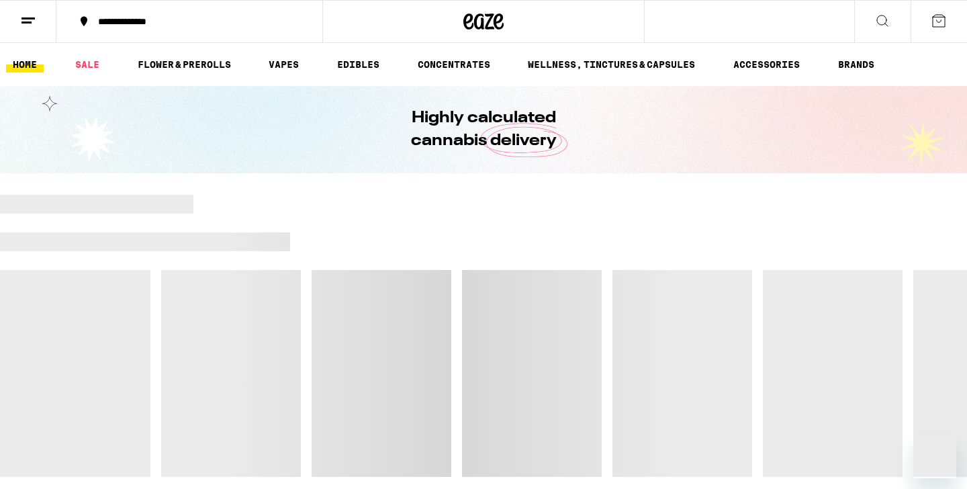  Describe the element at coordinates (283, 64) in the screenshot. I see `a: VAPES` at that location.